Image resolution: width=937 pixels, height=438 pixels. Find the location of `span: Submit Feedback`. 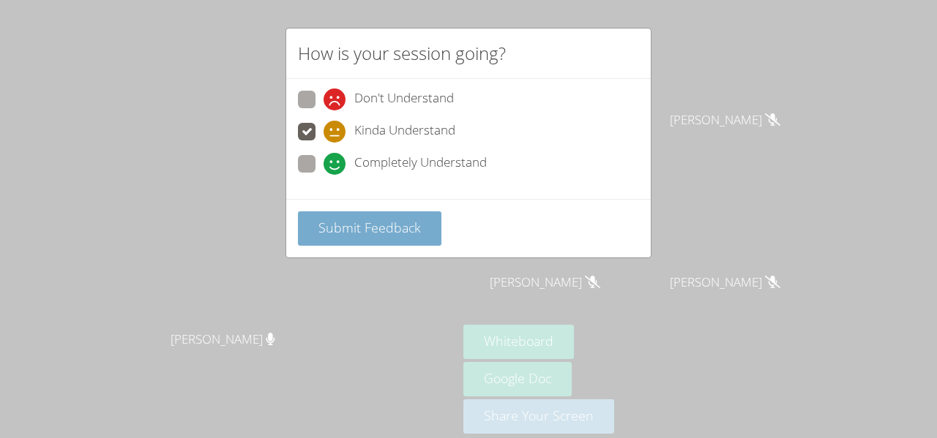

span: Submit Feedback is located at coordinates (370, 228).